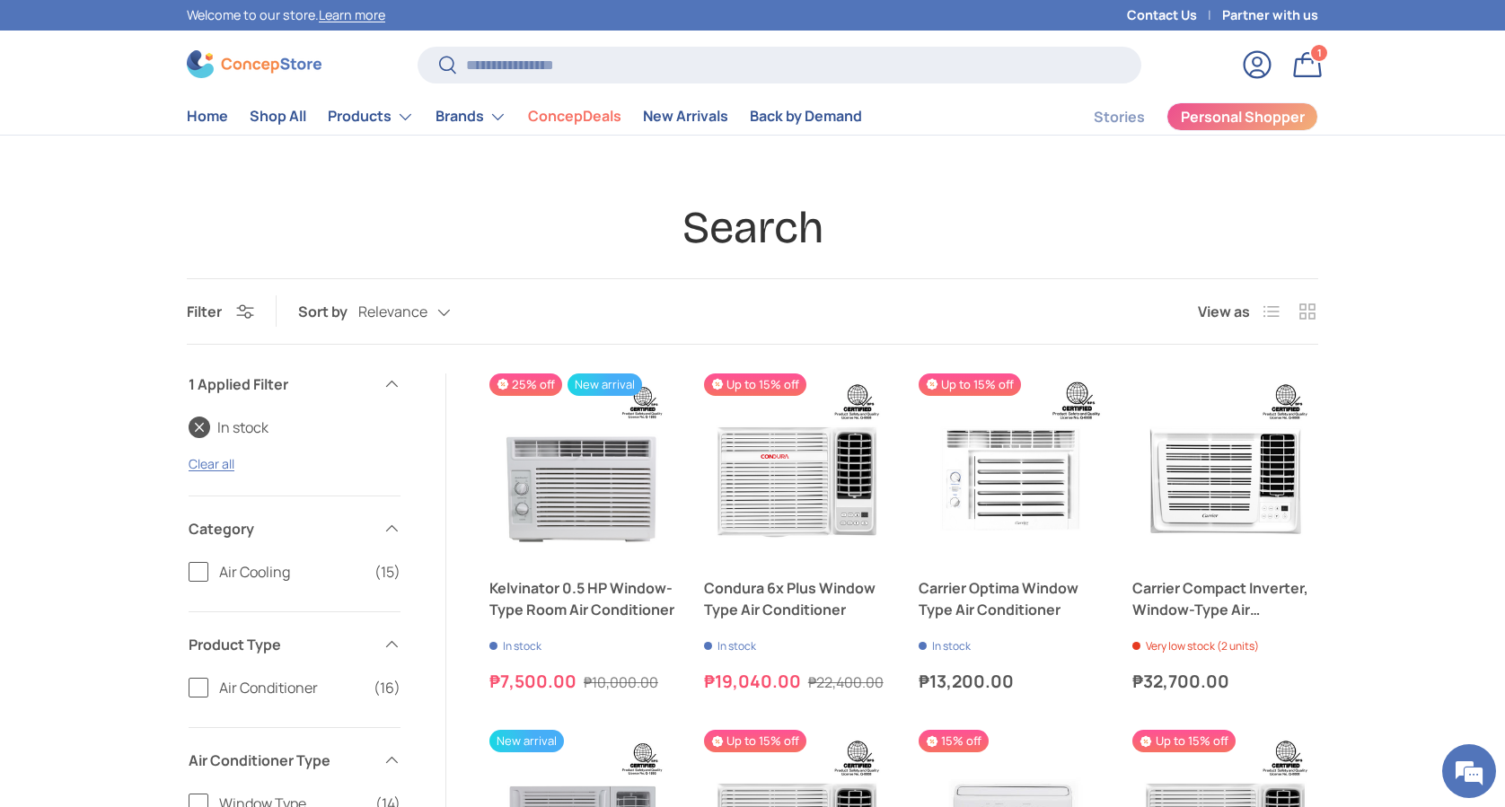  I want to click on a: In stock, so click(228, 427).